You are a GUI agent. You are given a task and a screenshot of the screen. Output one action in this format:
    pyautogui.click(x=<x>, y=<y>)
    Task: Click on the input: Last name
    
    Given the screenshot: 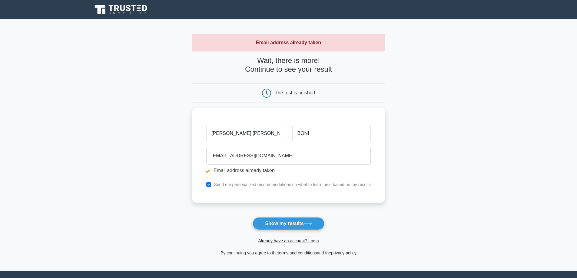 What is the action you would take?
    pyautogui.click(x=331, y=133)
    